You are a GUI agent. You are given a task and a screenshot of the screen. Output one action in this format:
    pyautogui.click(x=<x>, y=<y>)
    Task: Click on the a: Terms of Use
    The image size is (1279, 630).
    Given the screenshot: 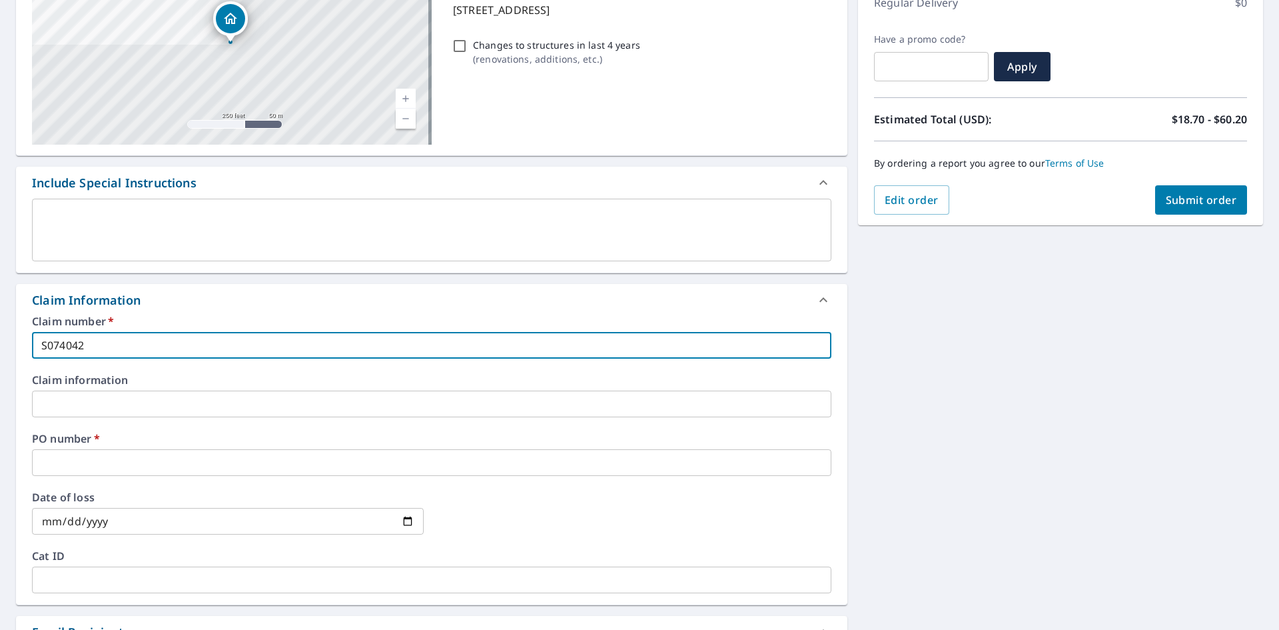 What is the action you would take?
    pyautogui.click(x=1075, y=163)
    